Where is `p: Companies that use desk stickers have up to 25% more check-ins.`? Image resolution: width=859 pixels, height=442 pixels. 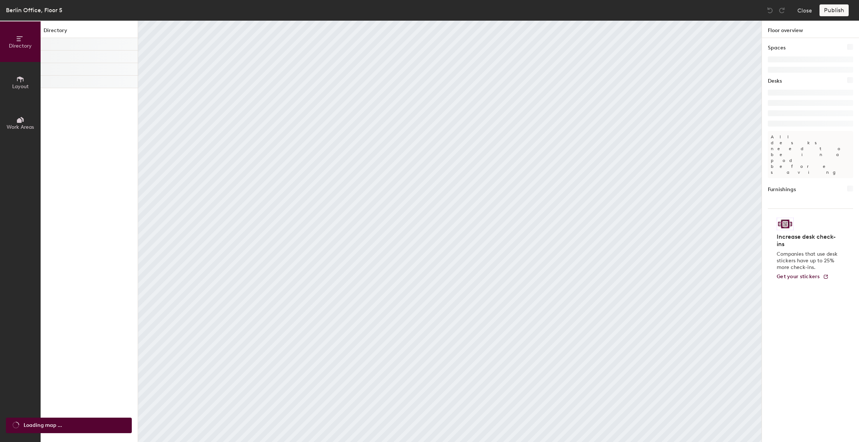 p: Companies that use desk stickers have up to 25% more check-ins. is located at coordinates (808, 261).